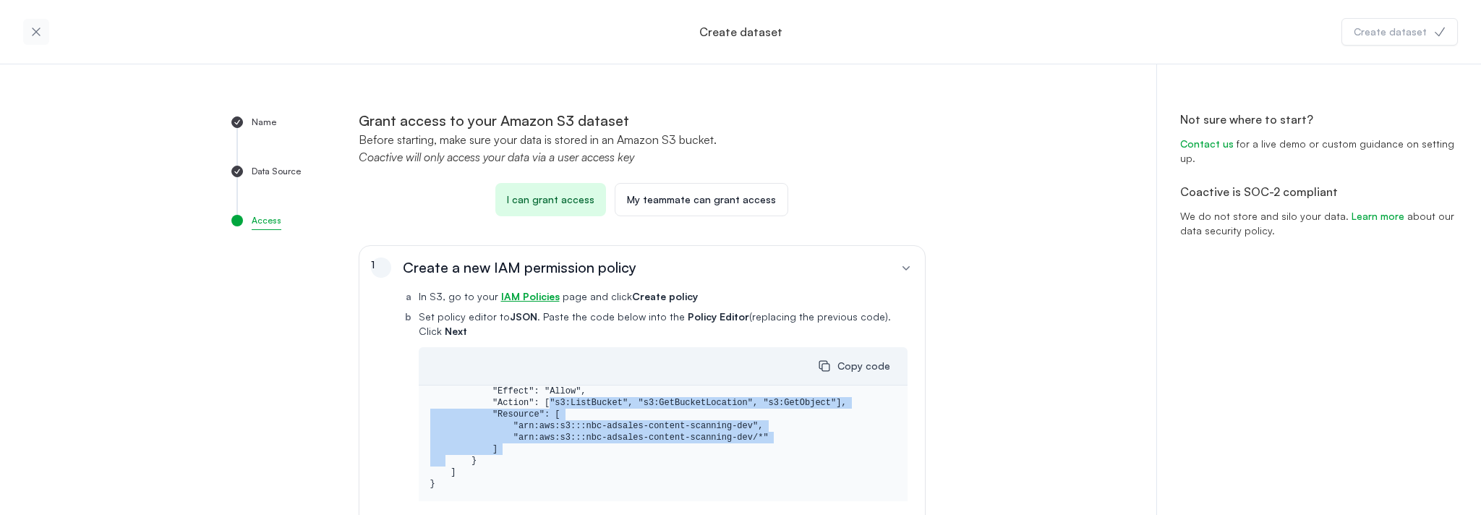 The width and height of the screenshot is (1481, 515). What do you see at coordinates (642, 140) in the screenshot?
I see `p: Before starting, make sure your data is stored in an Amazon S3 bucket.` at bounding box center [642, 140].